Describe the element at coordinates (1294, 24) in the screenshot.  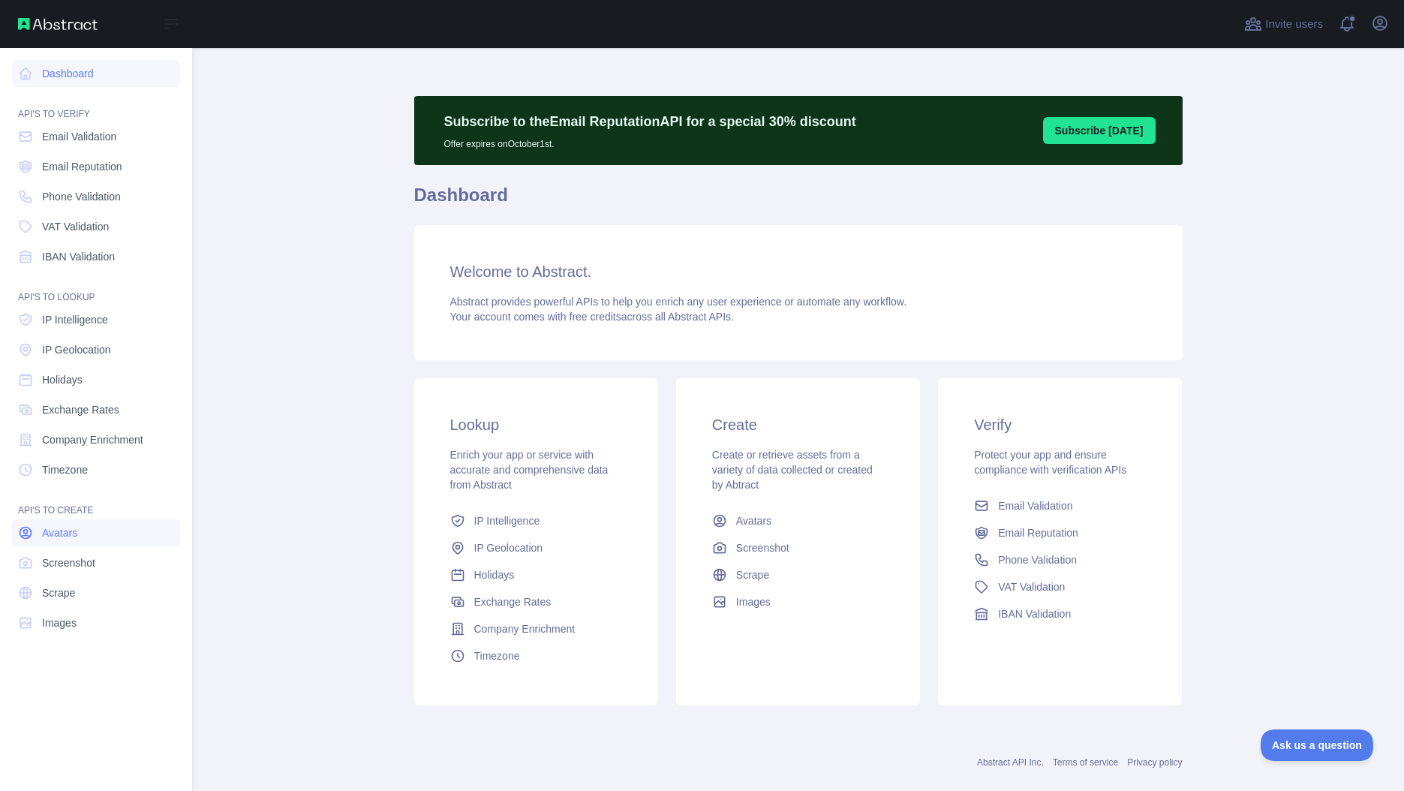
I see `span: Invite users` at that location.